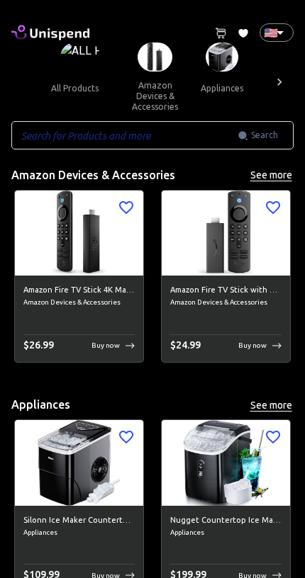 Image resolution: width=305 pixels, height=578 pixels. Describe the element at coordinates (40, 405) in the screenshot. I see `h5: Appliances` at that location.